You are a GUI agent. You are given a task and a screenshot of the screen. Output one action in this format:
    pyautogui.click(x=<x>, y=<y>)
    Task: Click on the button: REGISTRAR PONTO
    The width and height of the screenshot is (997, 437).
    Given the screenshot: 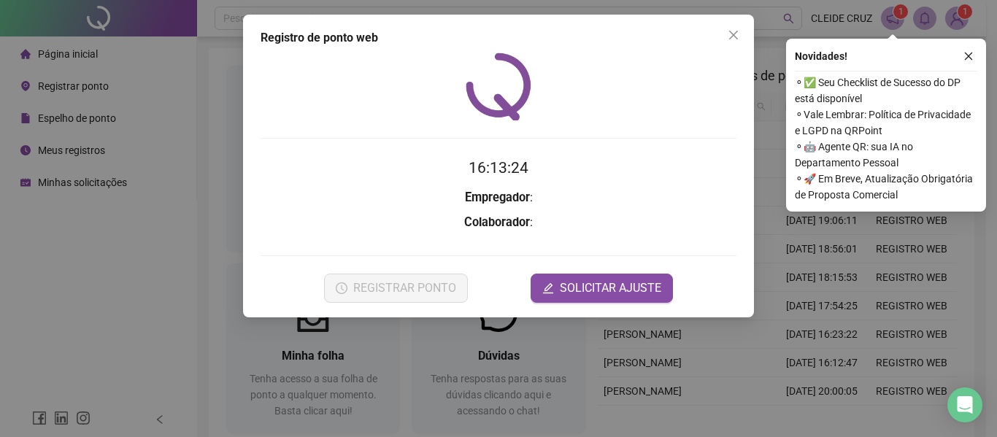 What is the action you would take?
    pyautogui.click(x=396, y=288)
    